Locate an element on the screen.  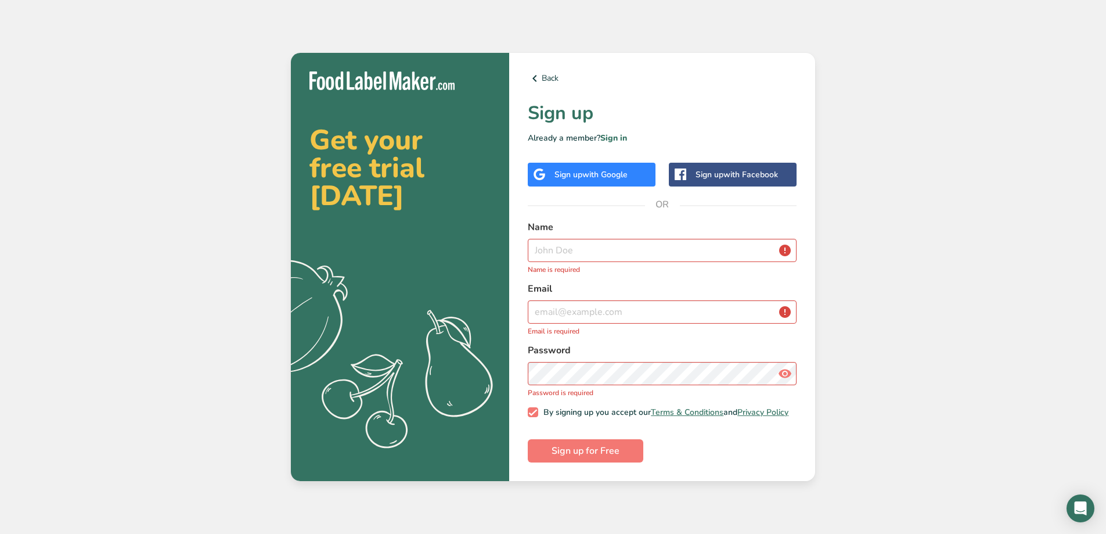
span: By signing up you accept our and is located at coordinates (664, 412).